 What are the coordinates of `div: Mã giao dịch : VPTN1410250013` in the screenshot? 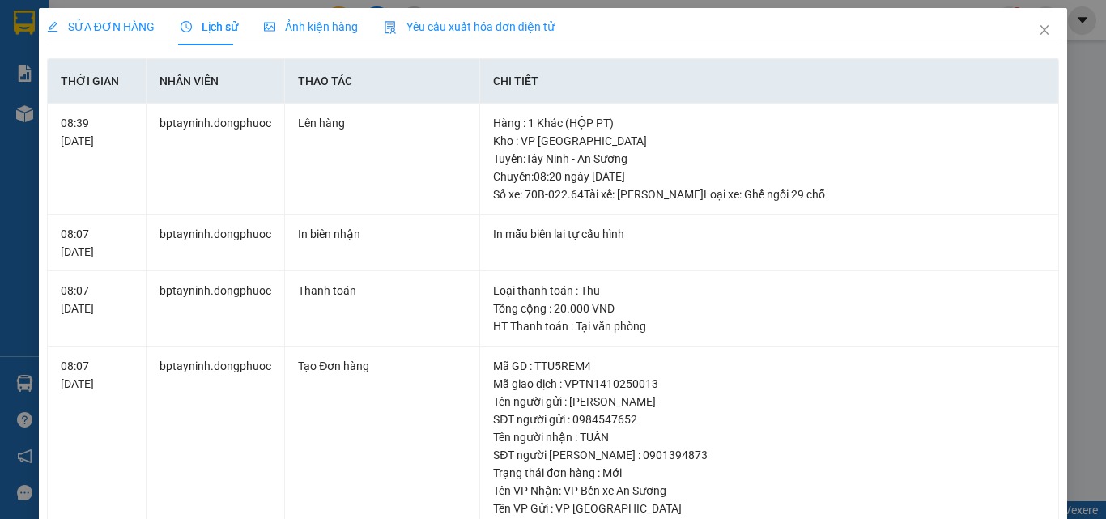 It's located at (769, 384).